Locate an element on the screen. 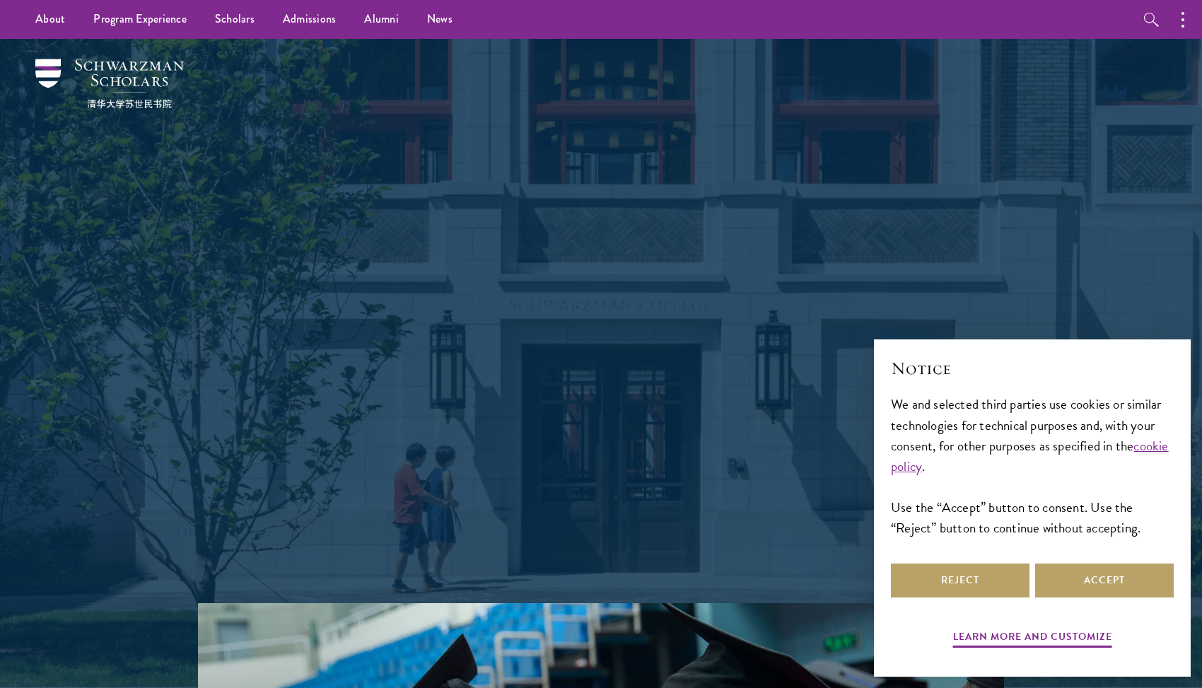 The height and width of the screenshot is (688, 1202). a: cookie policy is located at coordinates (1029, 456).